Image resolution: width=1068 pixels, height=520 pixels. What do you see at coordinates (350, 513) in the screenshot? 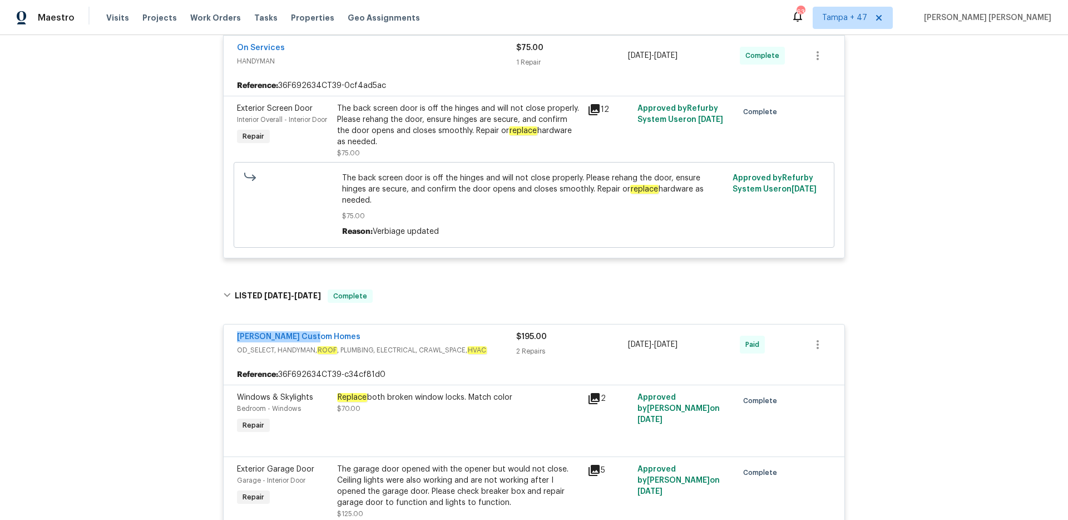
I see `span: $125.00` at bounding box center [350, 513].